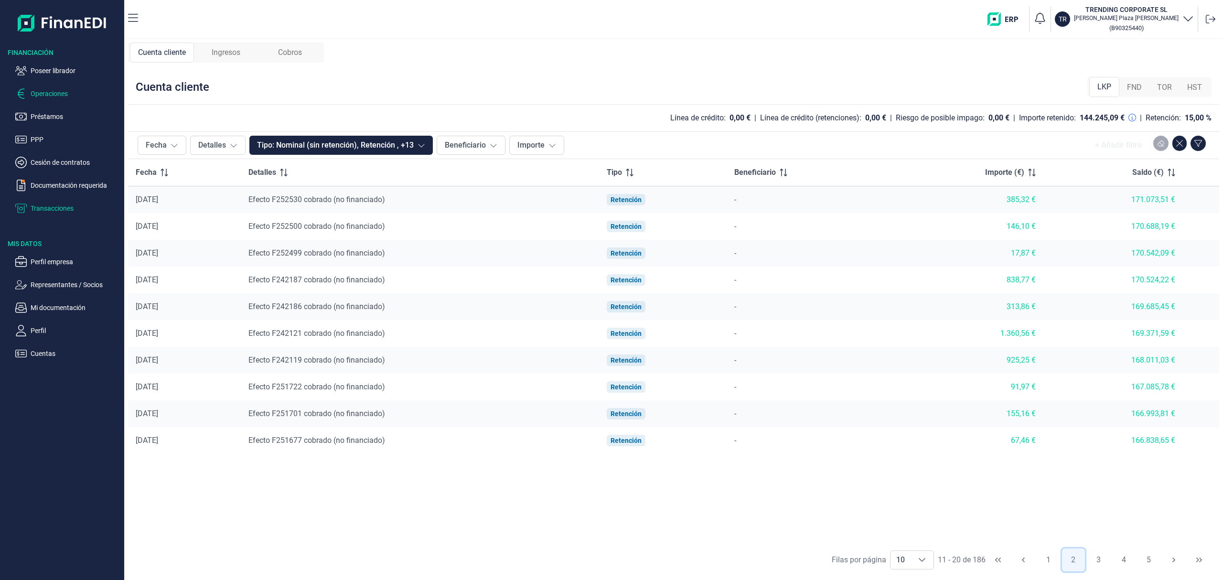 The width and height of the screenshot is (1223, 580). Describe the element at coordinates (75, 185) in the screenshot. I see `p: Documentación requerida` at that location.